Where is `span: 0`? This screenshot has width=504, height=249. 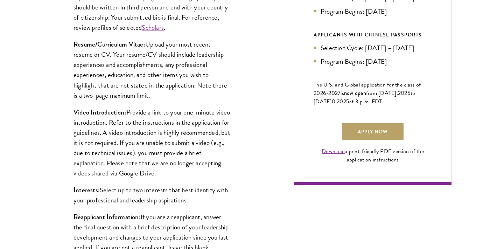
span: 0 is located at coordinates (334, 102).